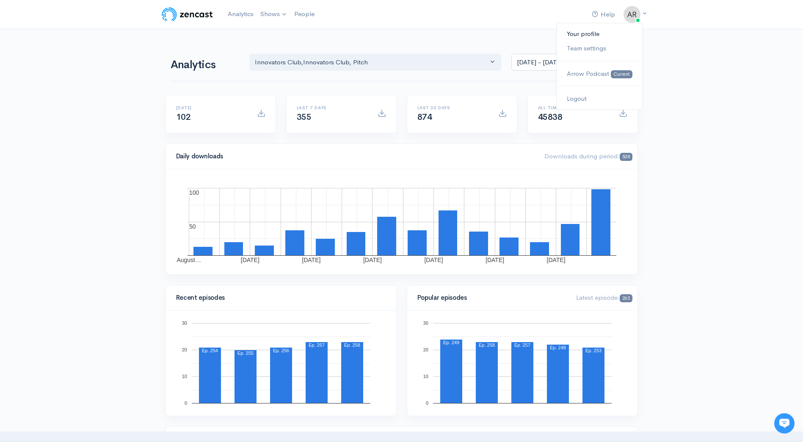  I want to click on span: 262, so click(625, 298).